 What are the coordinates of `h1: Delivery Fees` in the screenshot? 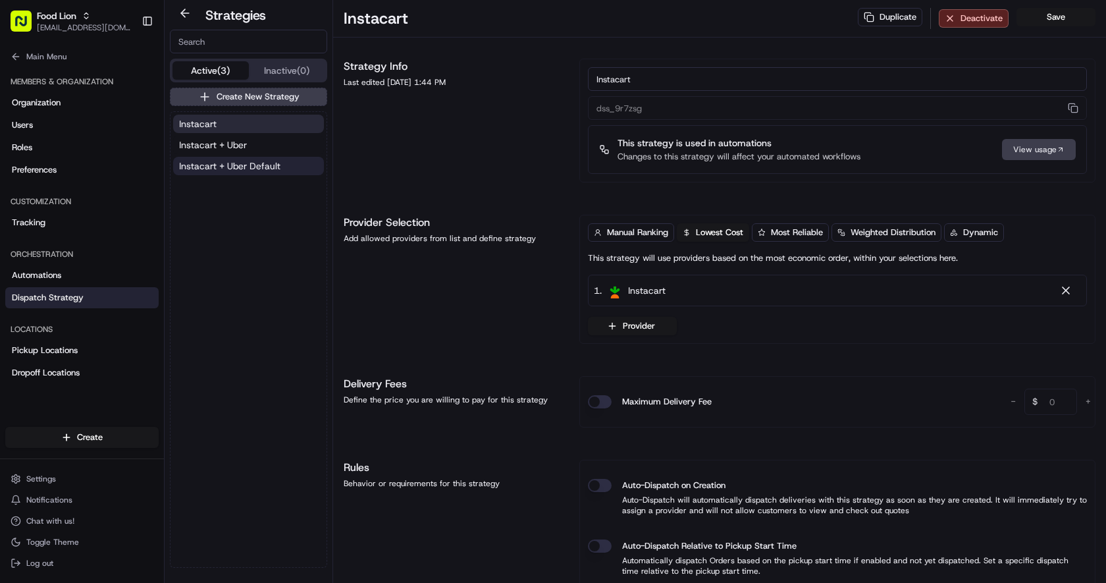 It's located at (454, 384).